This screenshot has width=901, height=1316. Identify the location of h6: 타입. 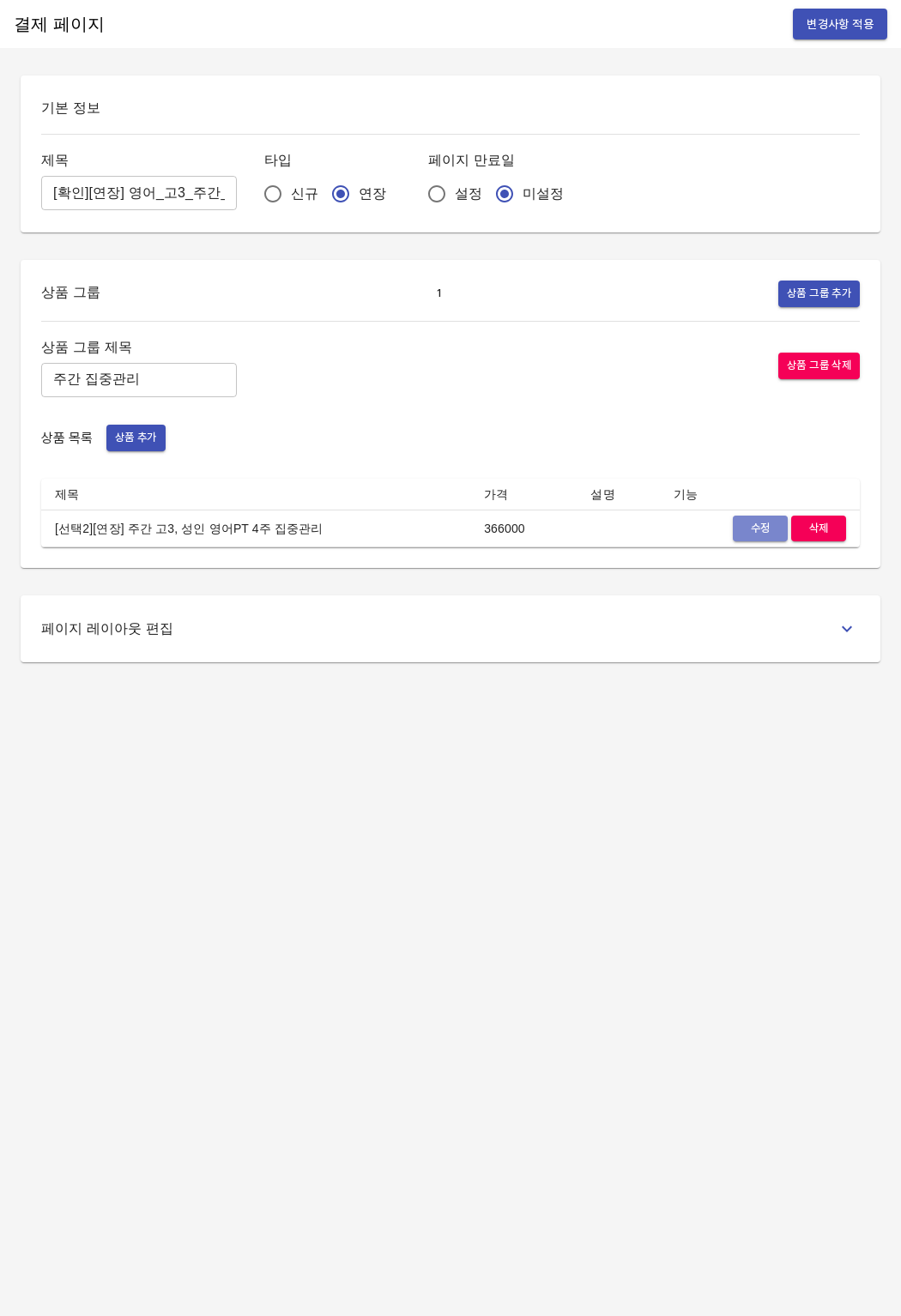
(332, 161).